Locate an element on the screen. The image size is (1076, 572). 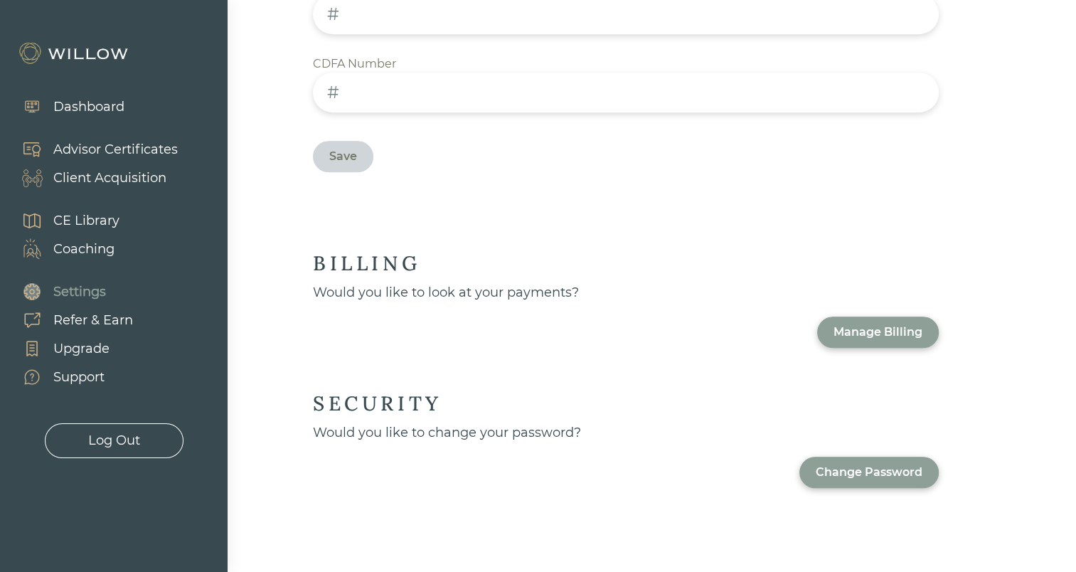
a: CE Library is located at coordinates (63, 220).